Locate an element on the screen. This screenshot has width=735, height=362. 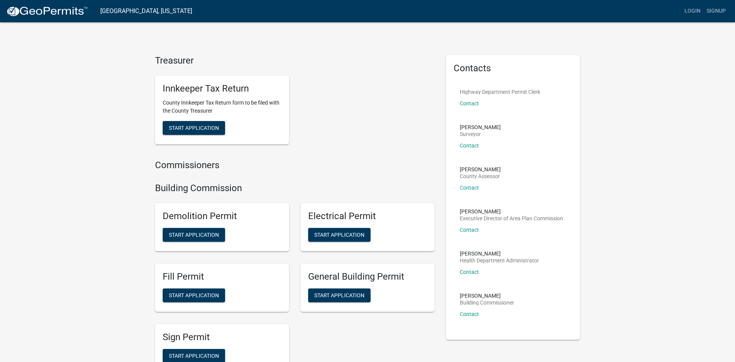
p: Building Commissioner is located at coordinates (487, 302).